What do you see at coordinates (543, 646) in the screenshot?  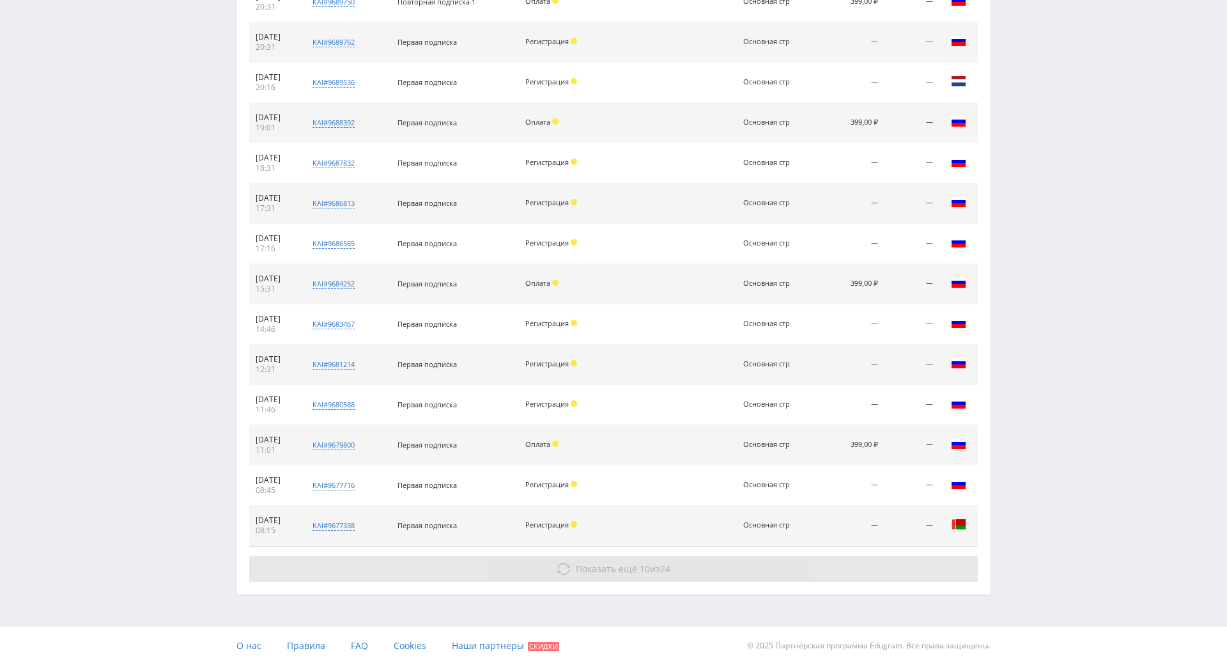 I see `span: Скидки` at bounding box center [543, 646].